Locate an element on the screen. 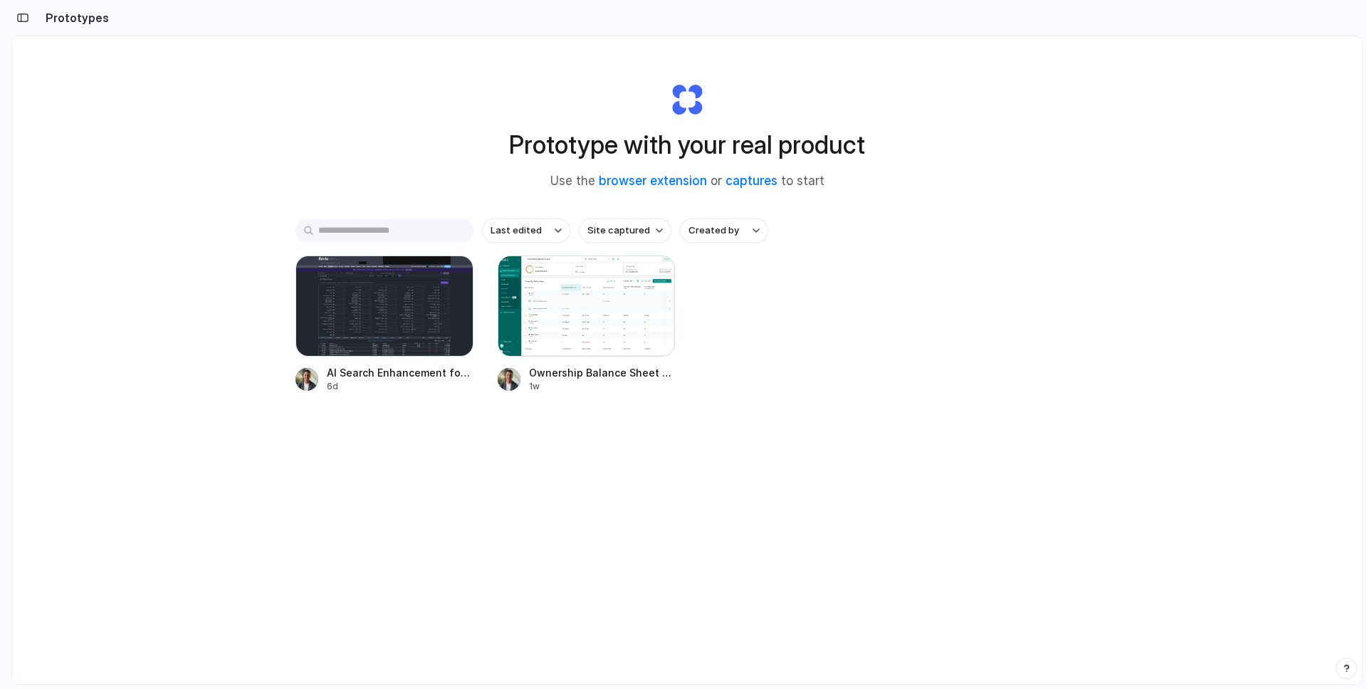 The image size is (1367, 689). h2: Prototypes is located at coordinates (74, 18).